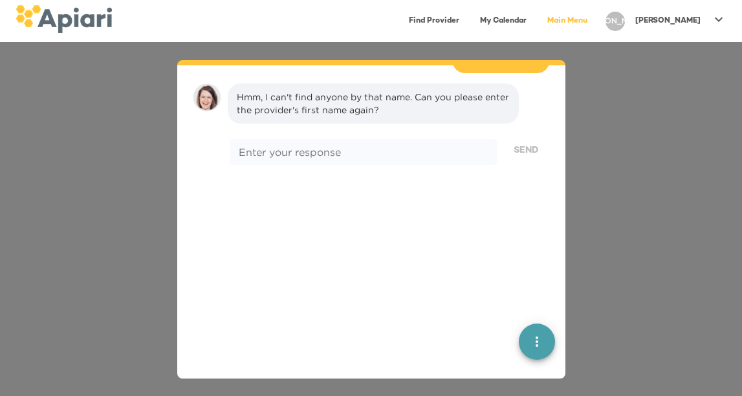 Image resolution: width=742 pixels, height=396 pixels. What do you see at coordinates (373, 103) in the screenshot?
I see `div: Hmm, I can't find anyone by that name. Can you please enter the provider's first name again?` at bounding box center [373, 103].